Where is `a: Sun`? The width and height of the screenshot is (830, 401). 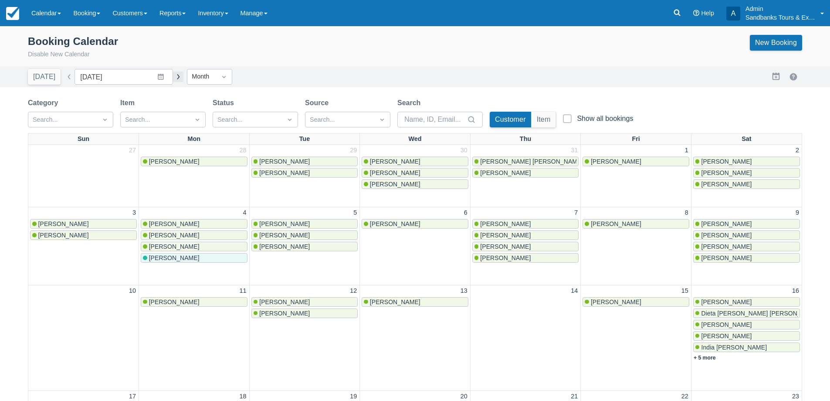 a: Sun is located at coordinates (83, 139).